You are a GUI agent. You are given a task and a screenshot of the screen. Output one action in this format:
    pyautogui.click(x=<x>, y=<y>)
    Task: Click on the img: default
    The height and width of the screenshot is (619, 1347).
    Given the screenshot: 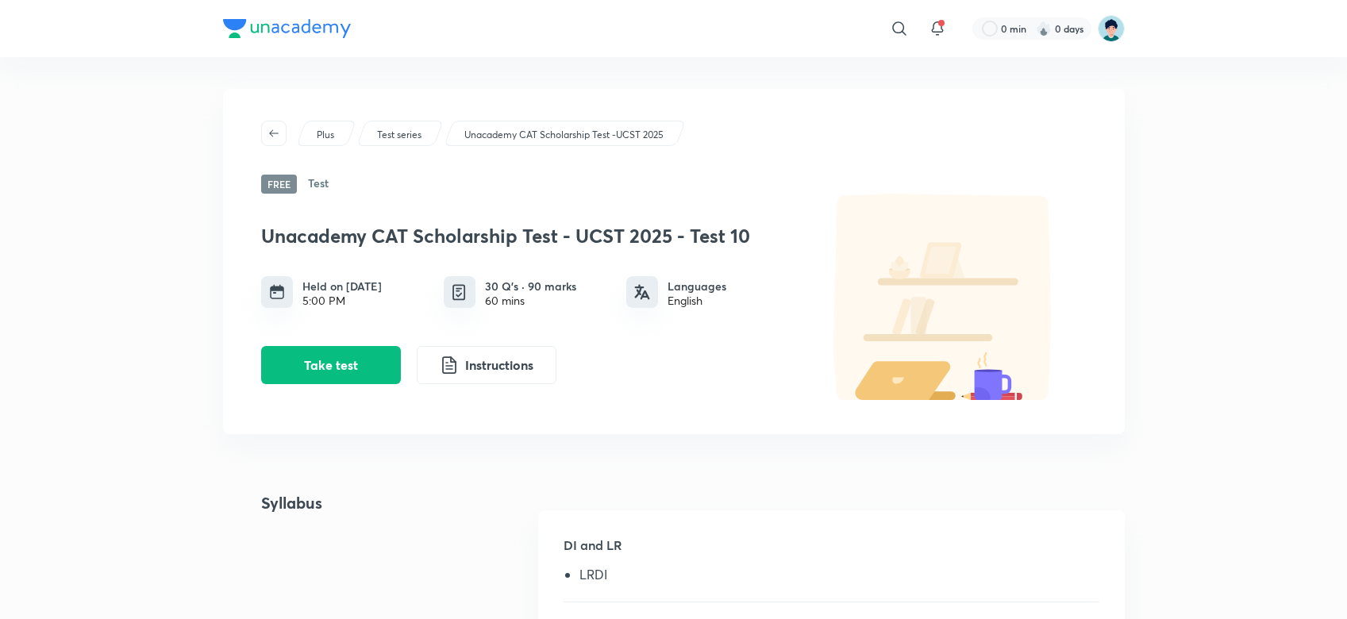 What is the action you would take?
    pyautogui.click(x=944, y=297)
    